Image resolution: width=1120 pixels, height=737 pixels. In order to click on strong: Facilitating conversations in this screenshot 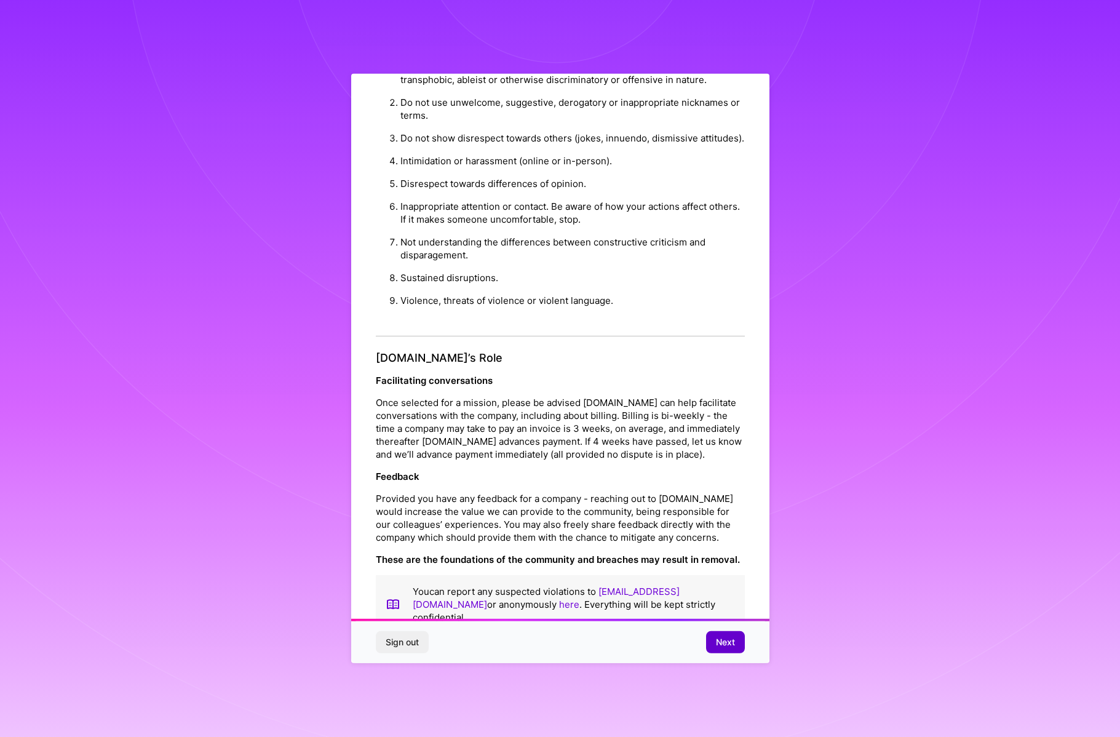, I will do `click(434, 380)`.